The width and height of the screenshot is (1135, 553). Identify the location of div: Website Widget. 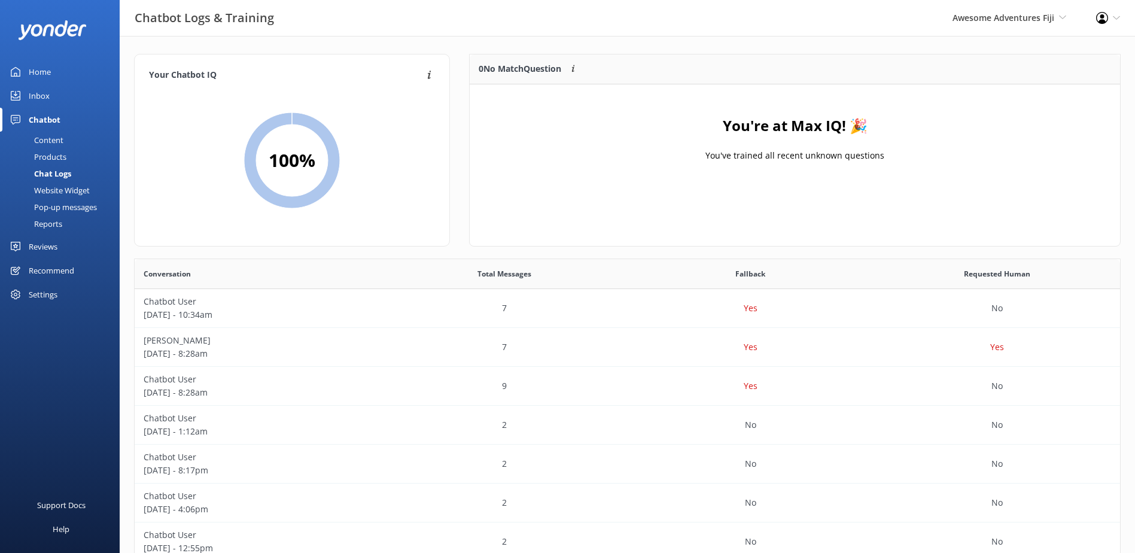
(48, 190).